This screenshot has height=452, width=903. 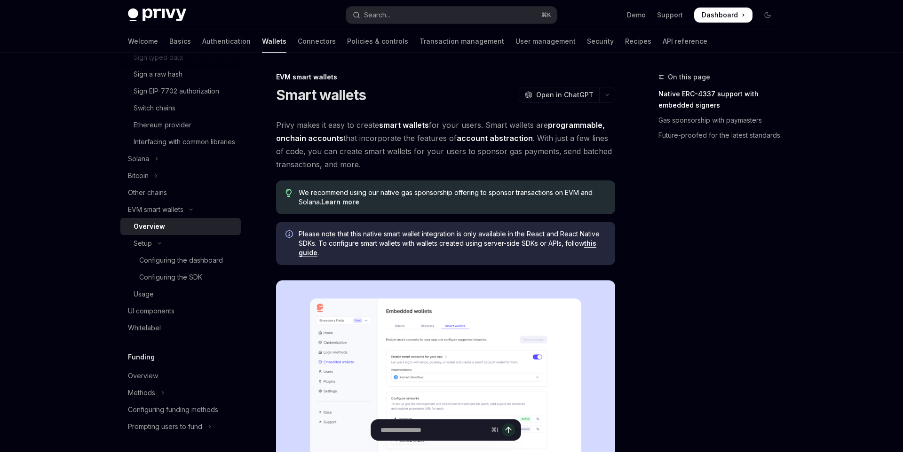 I want to click on a: Configuring funding methods, so click(x=181, y=410).